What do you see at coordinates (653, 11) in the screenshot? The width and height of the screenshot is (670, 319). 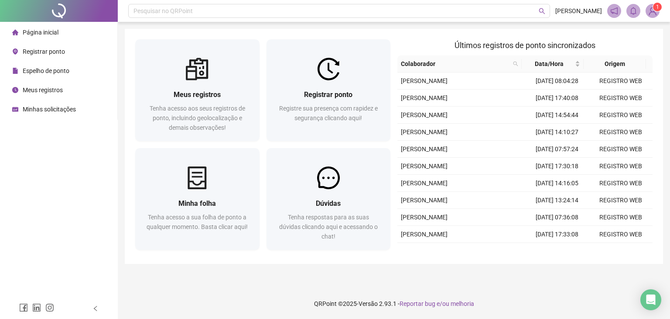 I see `img: 78408` at bounding box center [653, 11].